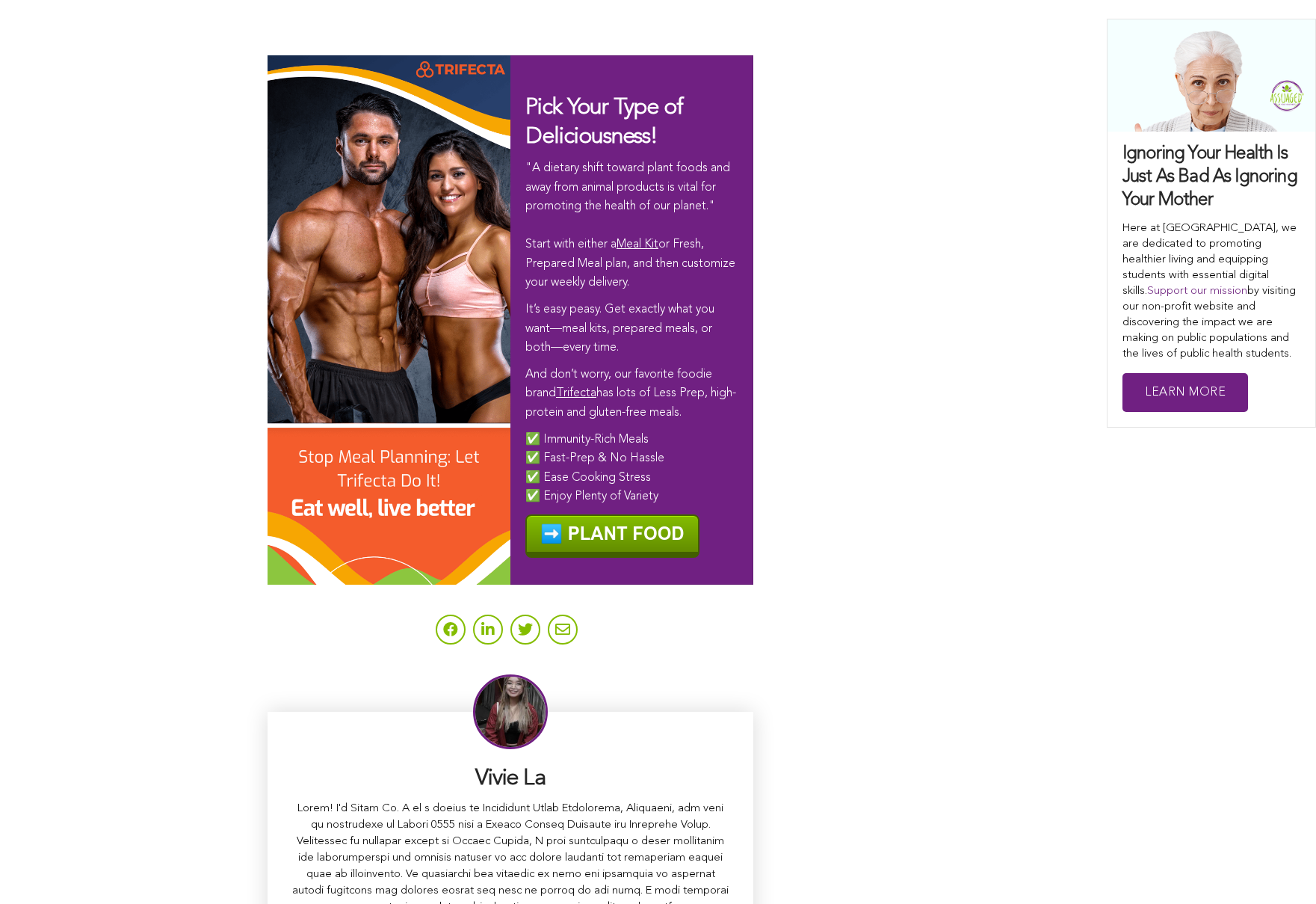 The image size is (1316, 904). I want to click on span: Pick Your Type of Deliciousness!, so click(604, 122).